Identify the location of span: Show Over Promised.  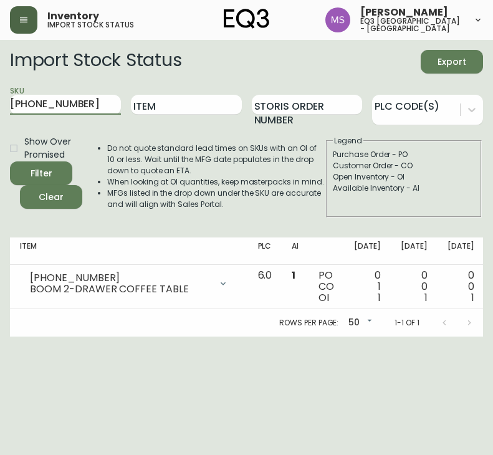
(48, 148).